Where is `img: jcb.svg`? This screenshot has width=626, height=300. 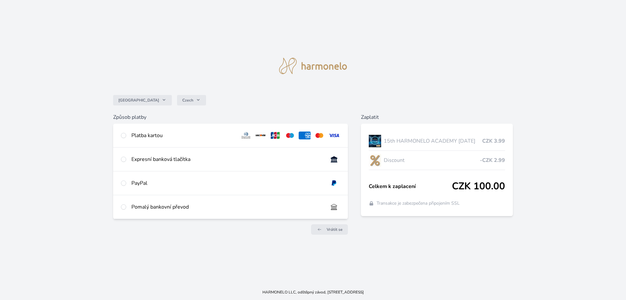 img: jcb.svg is located at coordinates (275, 135).